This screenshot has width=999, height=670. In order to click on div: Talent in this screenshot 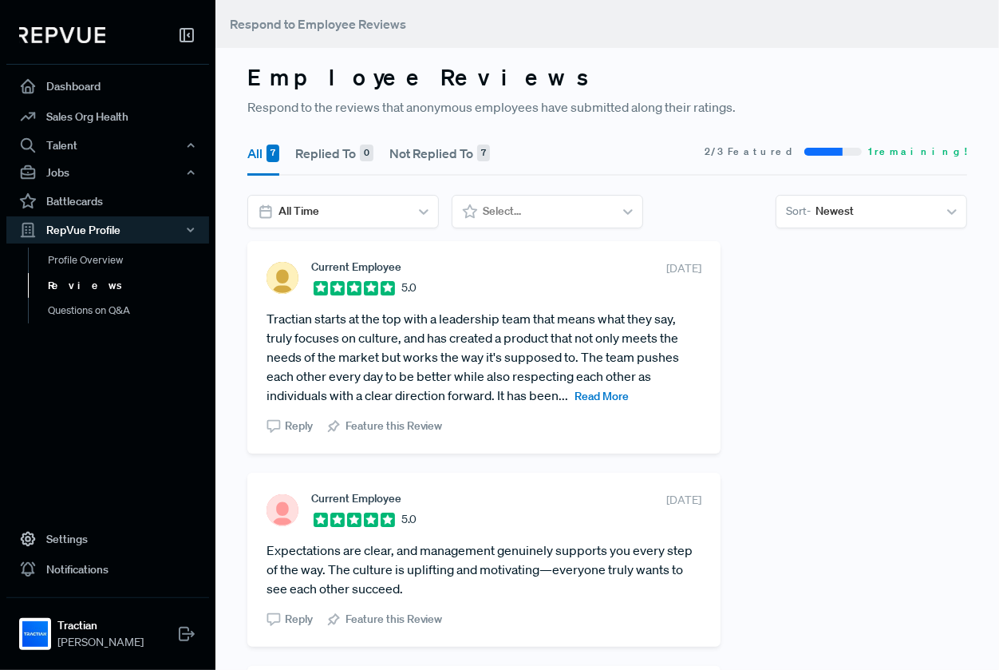, I will do `click(108, 145)`.